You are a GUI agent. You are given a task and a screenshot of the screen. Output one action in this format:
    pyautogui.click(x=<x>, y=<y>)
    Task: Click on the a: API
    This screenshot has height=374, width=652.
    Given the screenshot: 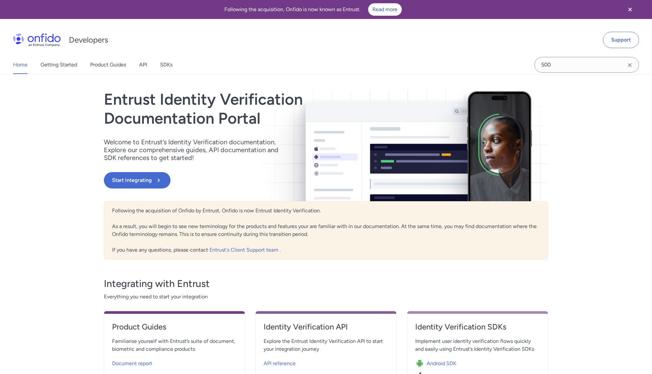 What is the action you would take?
    pyautogui.click(x=143, y=65)
    